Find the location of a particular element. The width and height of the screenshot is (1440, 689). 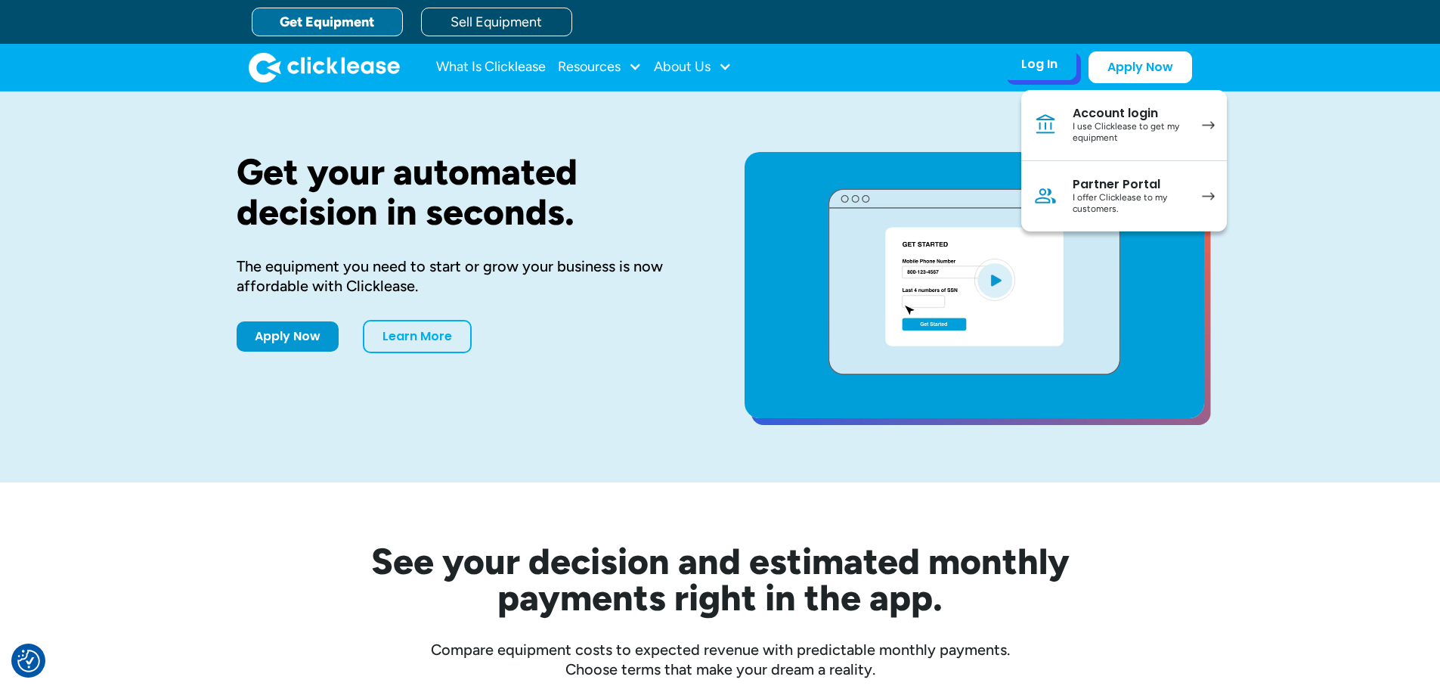

a: Get Equipment is located at coordinates (327, 22).